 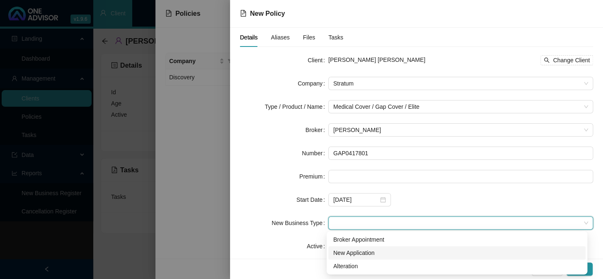 What do you see at coordinates (313, 83) in the screenshot?
I see `label: Company` at bounding box center [313, 83].